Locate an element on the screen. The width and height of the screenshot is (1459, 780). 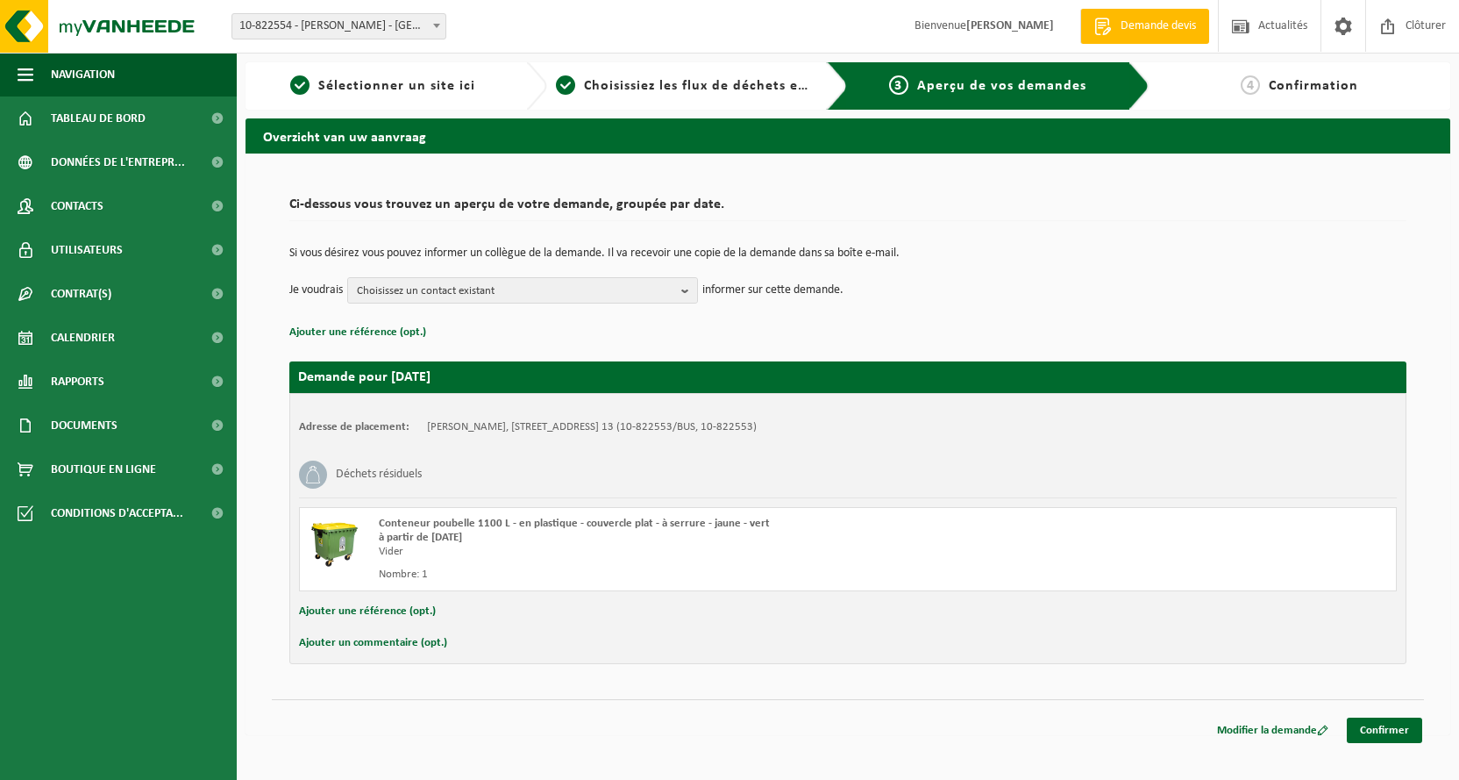
img: WB-1100-HPE-GN-51.png is located at coordinates (335, 543).